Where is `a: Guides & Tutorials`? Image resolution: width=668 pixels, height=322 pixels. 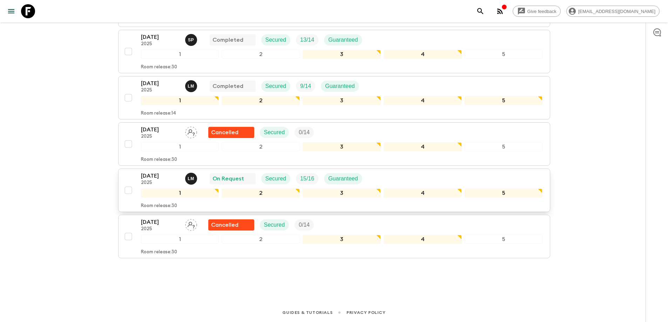 a: Guides & Tutorials is located at coordinates (307, 313).